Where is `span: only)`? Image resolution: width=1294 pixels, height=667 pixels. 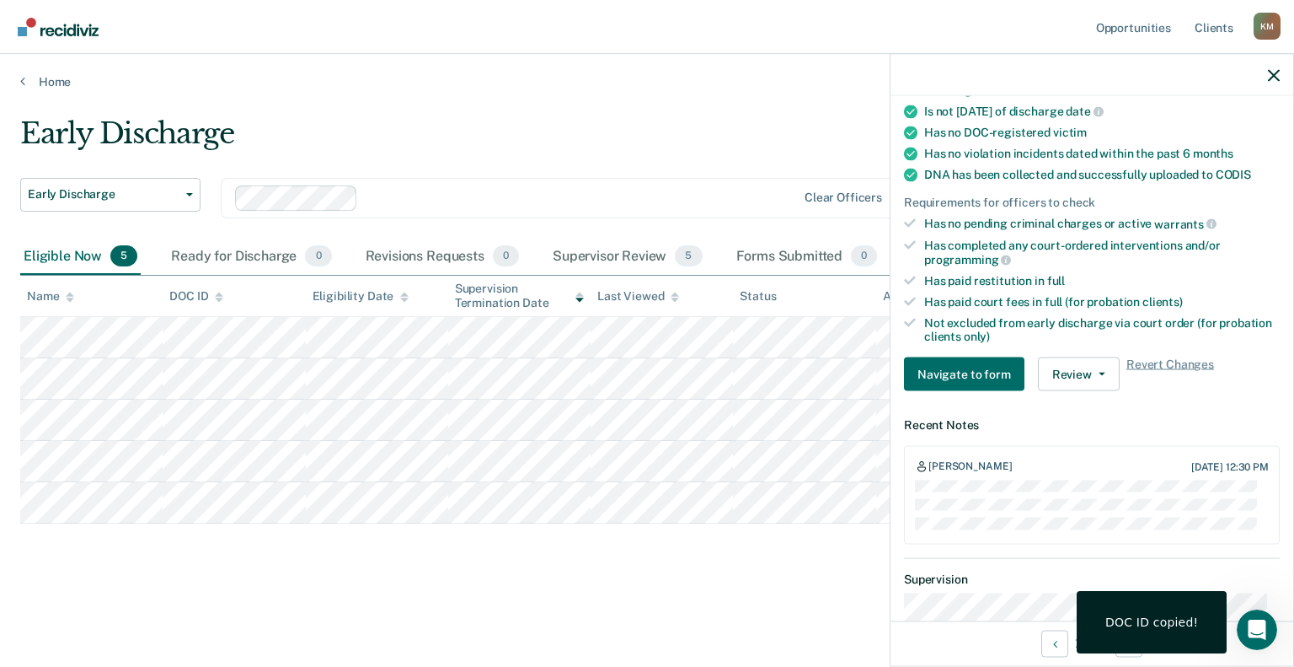 span: only) is located at coordinates (977, 336).